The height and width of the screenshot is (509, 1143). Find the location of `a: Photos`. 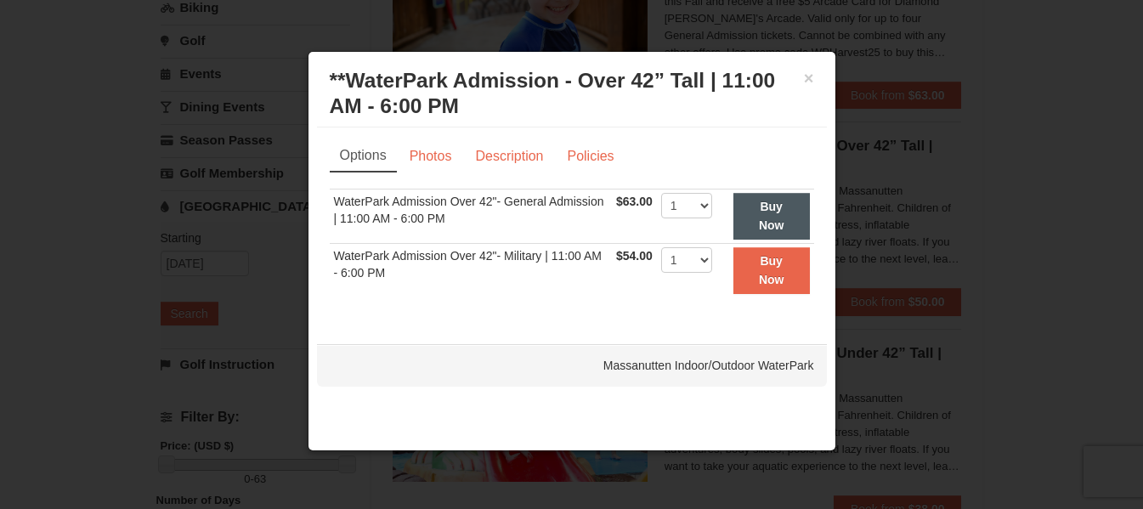

a: Photos is located at coordinates (431, 156).